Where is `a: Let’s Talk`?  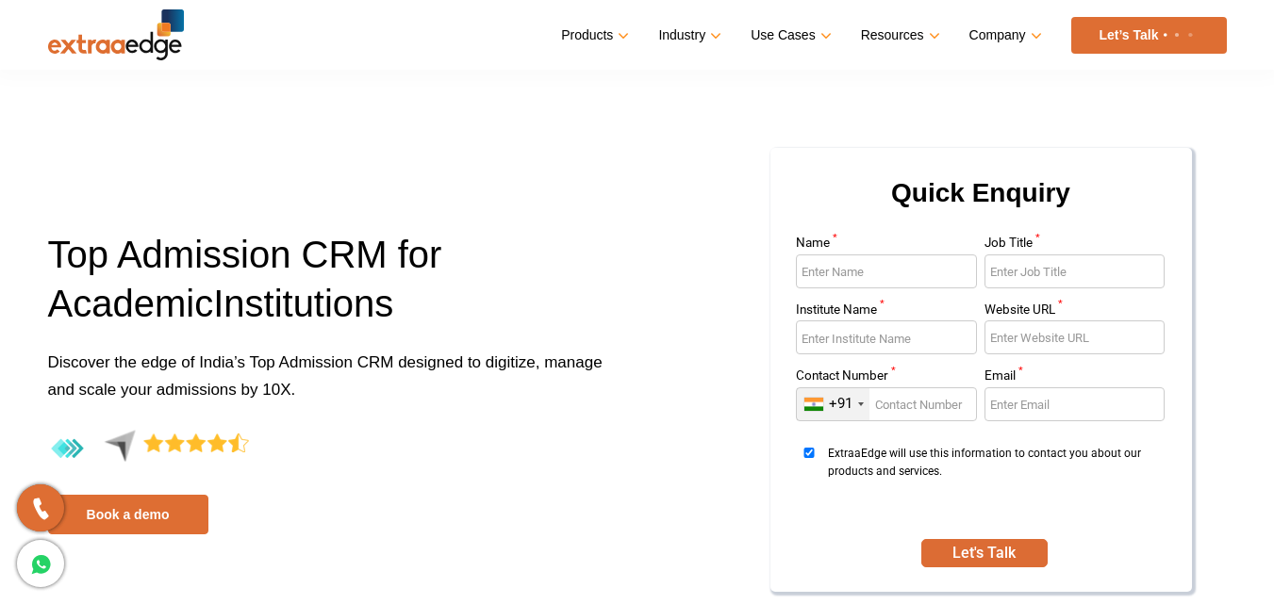 a: Let’s Talk is located at coordinates (1148, 35).